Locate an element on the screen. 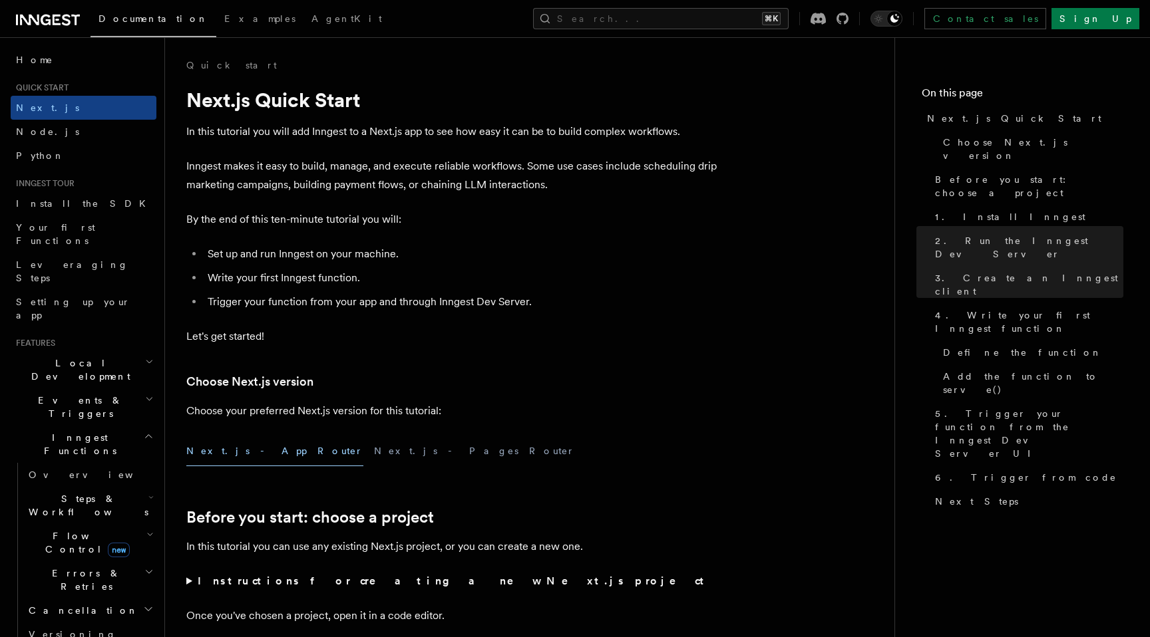 This screenshot has height=637, width=1150. span: Home is located at coordinates (35, 60).